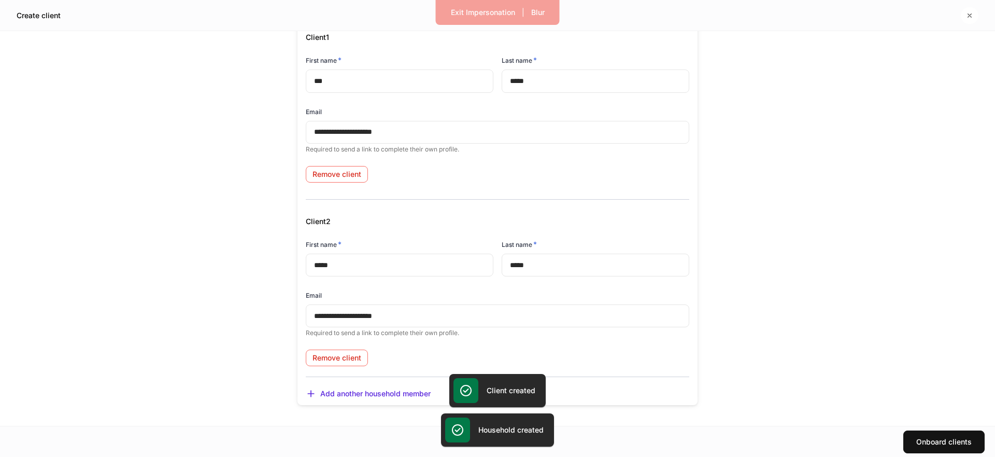  I want to click on h5: Client 1, so click(498, 37).